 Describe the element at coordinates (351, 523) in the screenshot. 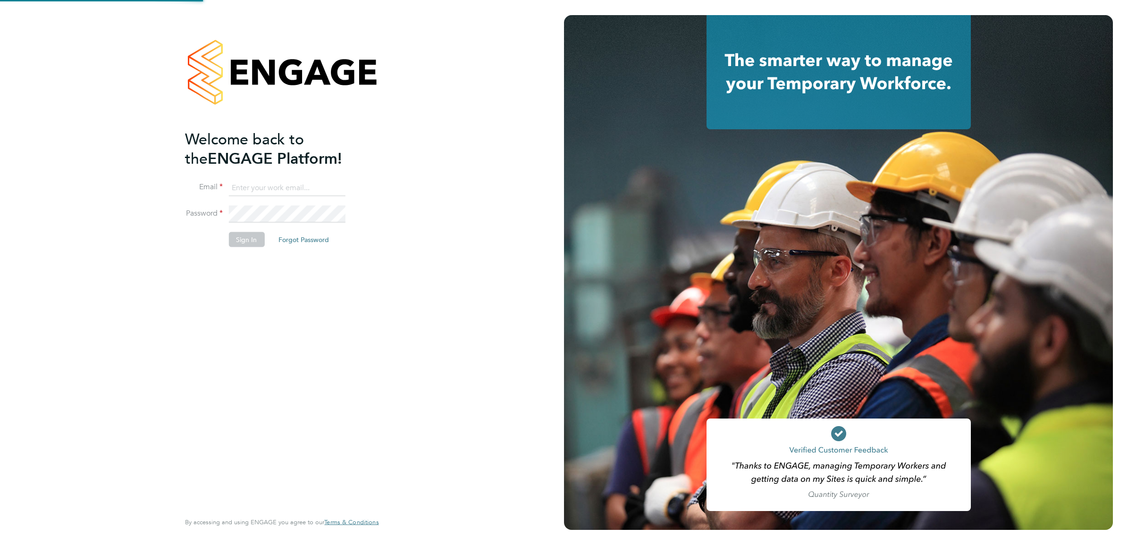

I see `a: Terms & Conditions` at that location.